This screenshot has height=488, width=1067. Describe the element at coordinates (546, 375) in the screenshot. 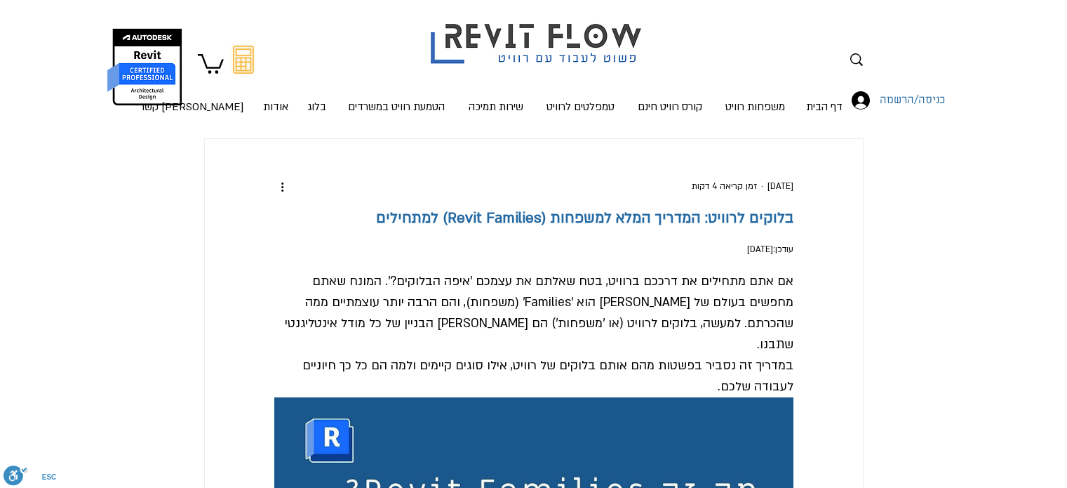

I see `span: במדריך זה נסביר בפשטות מהם אותם בלוקים של רוויט, אילו סוגים קיימים ולמה הם כל כך חיוניים לעבודה ש...` at that location.